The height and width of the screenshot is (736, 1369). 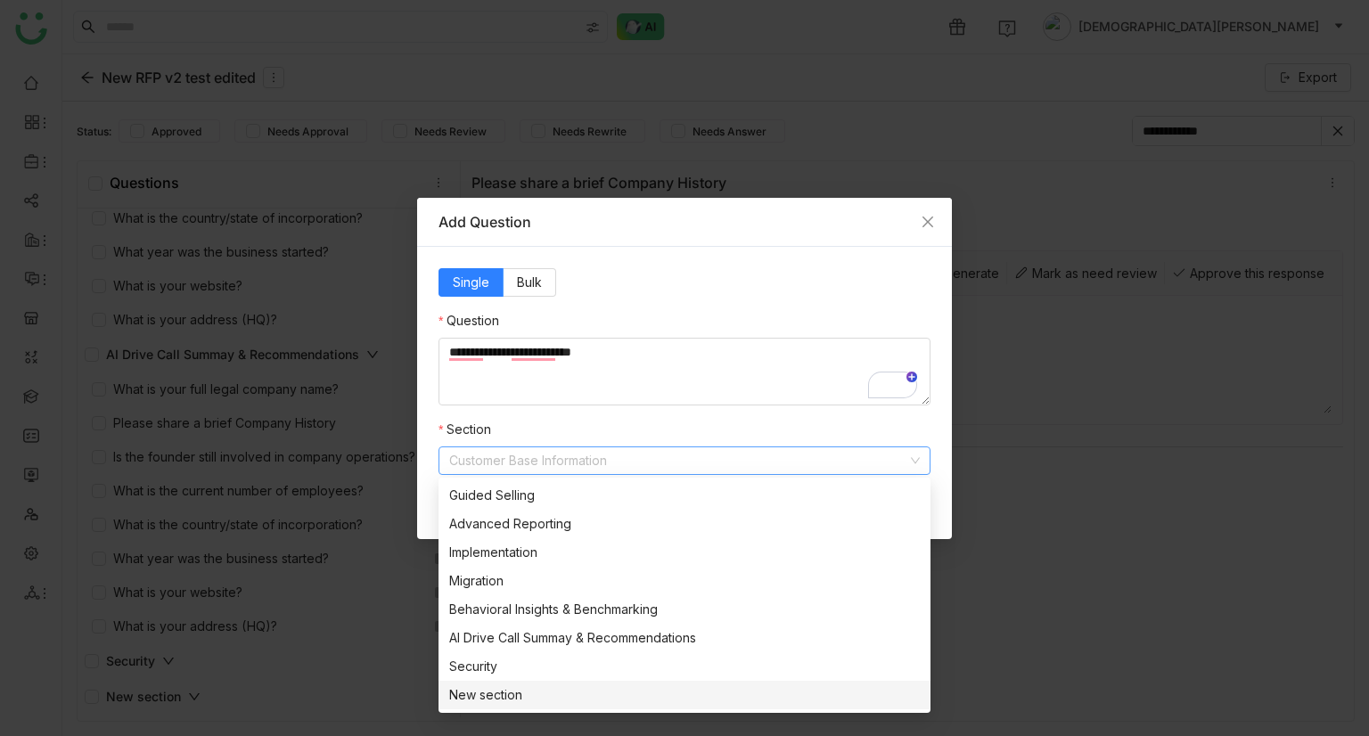 I want to click on span: Bulk, so click(x=530, y=282).